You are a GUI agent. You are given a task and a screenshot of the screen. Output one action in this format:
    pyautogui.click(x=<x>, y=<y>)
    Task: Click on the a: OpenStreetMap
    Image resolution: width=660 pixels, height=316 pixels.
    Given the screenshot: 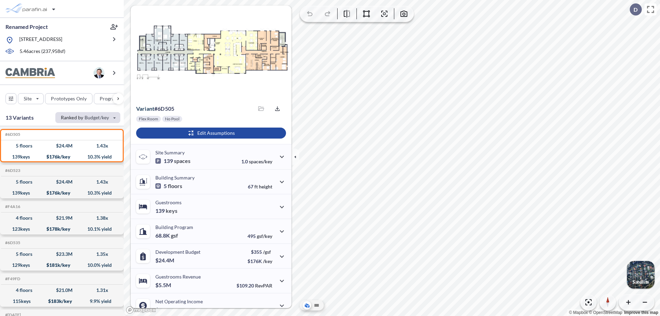 What is the action you would take?
    pyautogui.click(x=605, y=312)
    